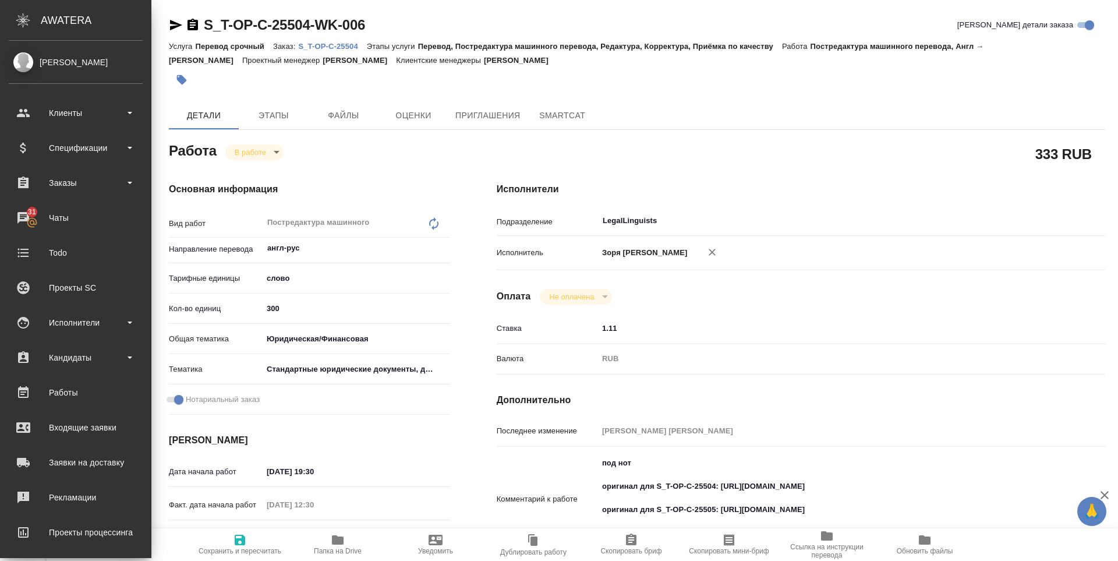 This screenshot has height=561, width=1118. Describe the element at coordinates (76, 322) in the screenshot. I see `div: Исполнители` at that location.